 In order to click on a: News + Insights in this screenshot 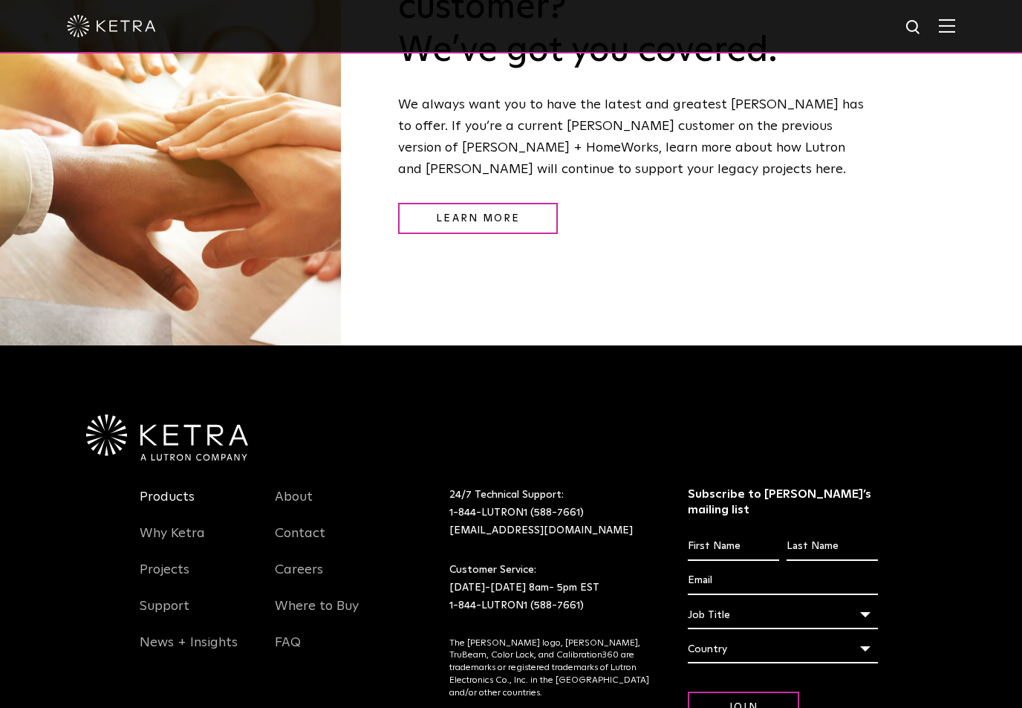, I will do `click(189, 652)`.